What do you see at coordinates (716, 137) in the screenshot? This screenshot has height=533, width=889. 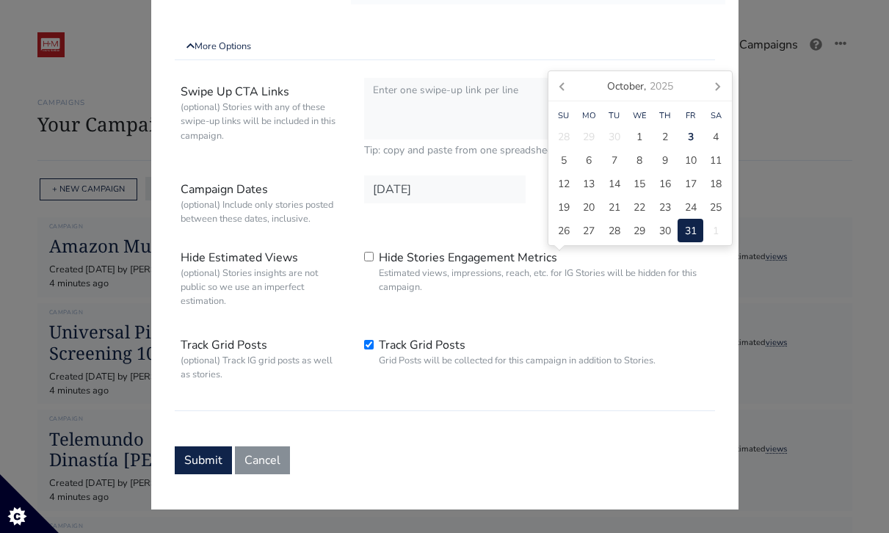 I see `span: 4` at bounding box center [716, 137].